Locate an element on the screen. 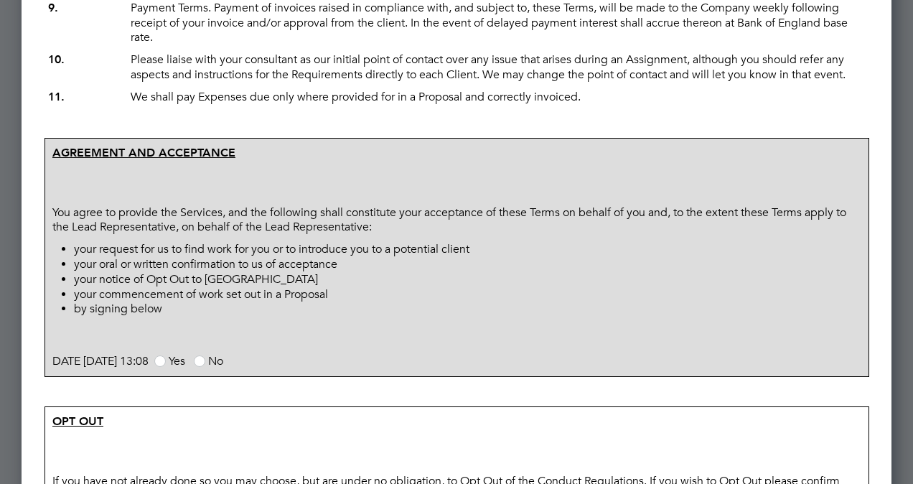  strong: 10. is located at coordinates (56, 59).